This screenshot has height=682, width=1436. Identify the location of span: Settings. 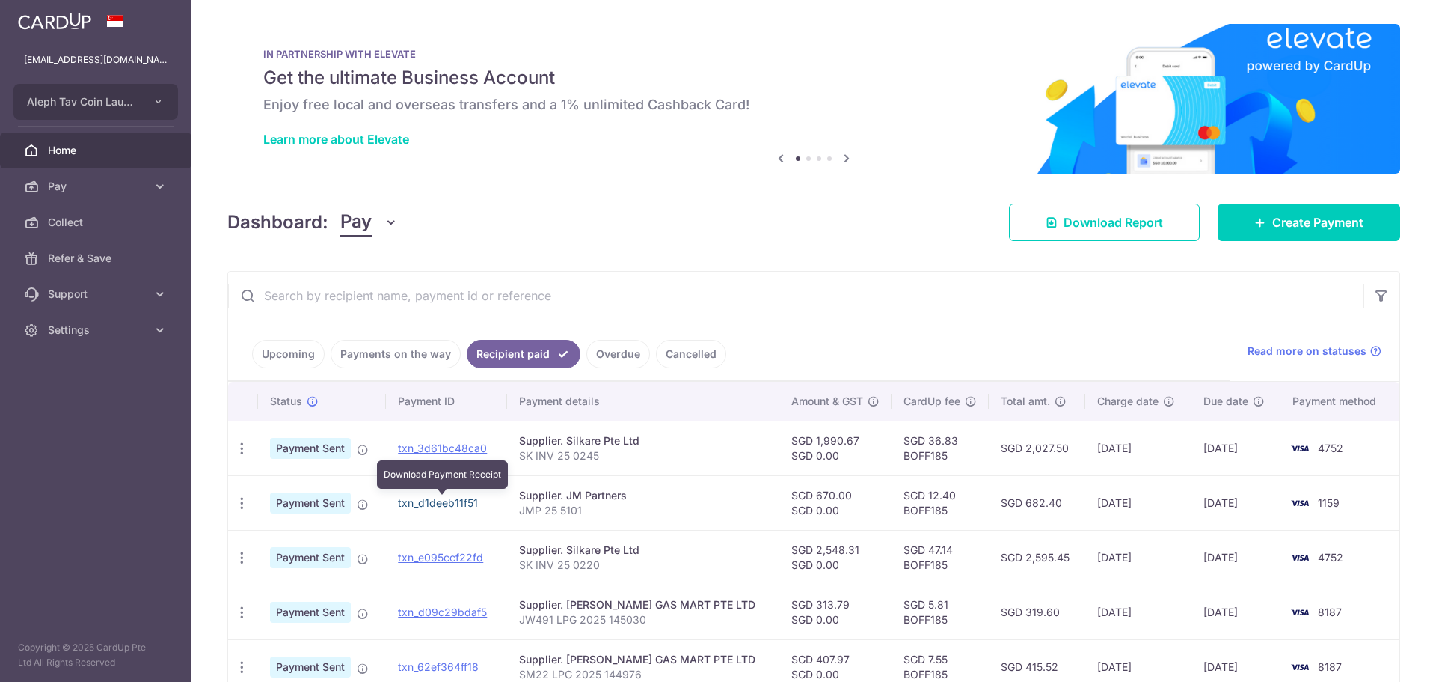
(97, 330).